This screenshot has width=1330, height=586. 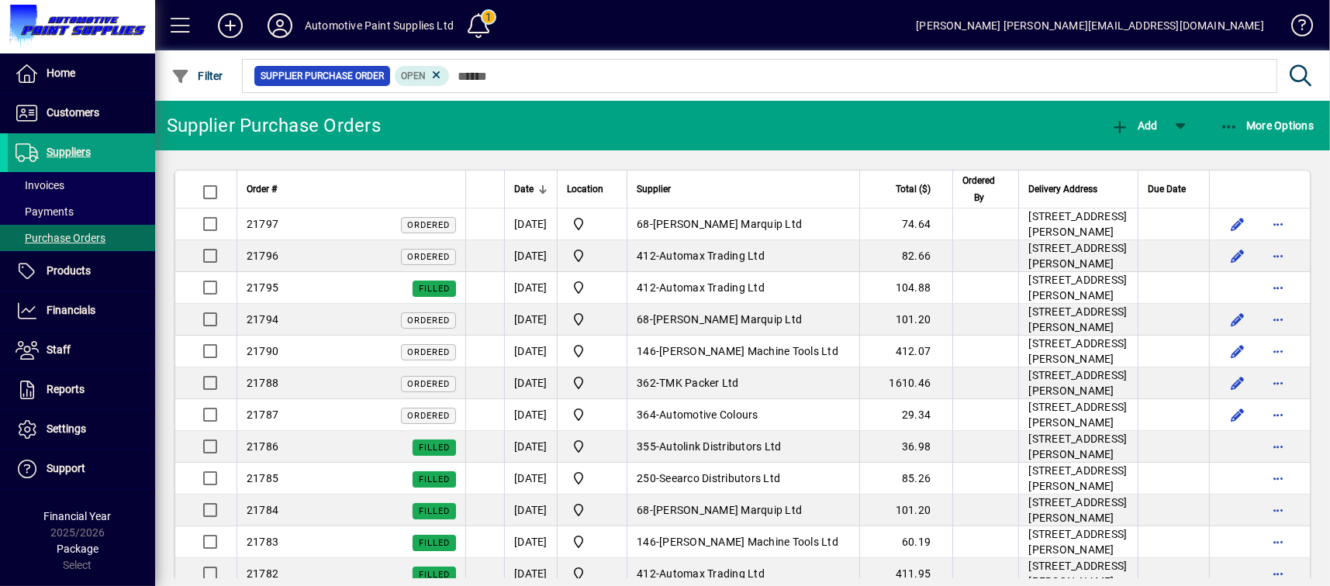 What do you see at coordinates (262, 479) in the screenshot?
I see `span: 21785` at bounding box center [262, 479].